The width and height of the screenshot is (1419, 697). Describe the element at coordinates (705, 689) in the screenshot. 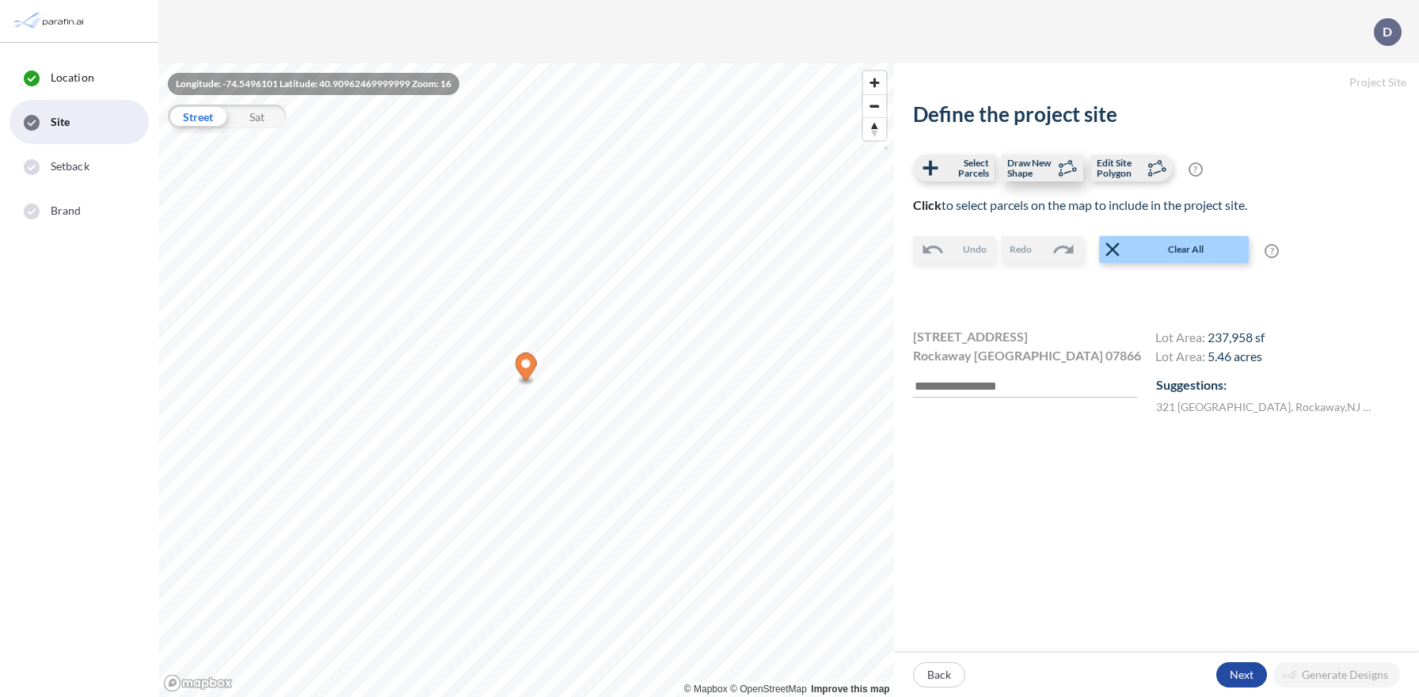

I see `a: Mapbox` at that location.